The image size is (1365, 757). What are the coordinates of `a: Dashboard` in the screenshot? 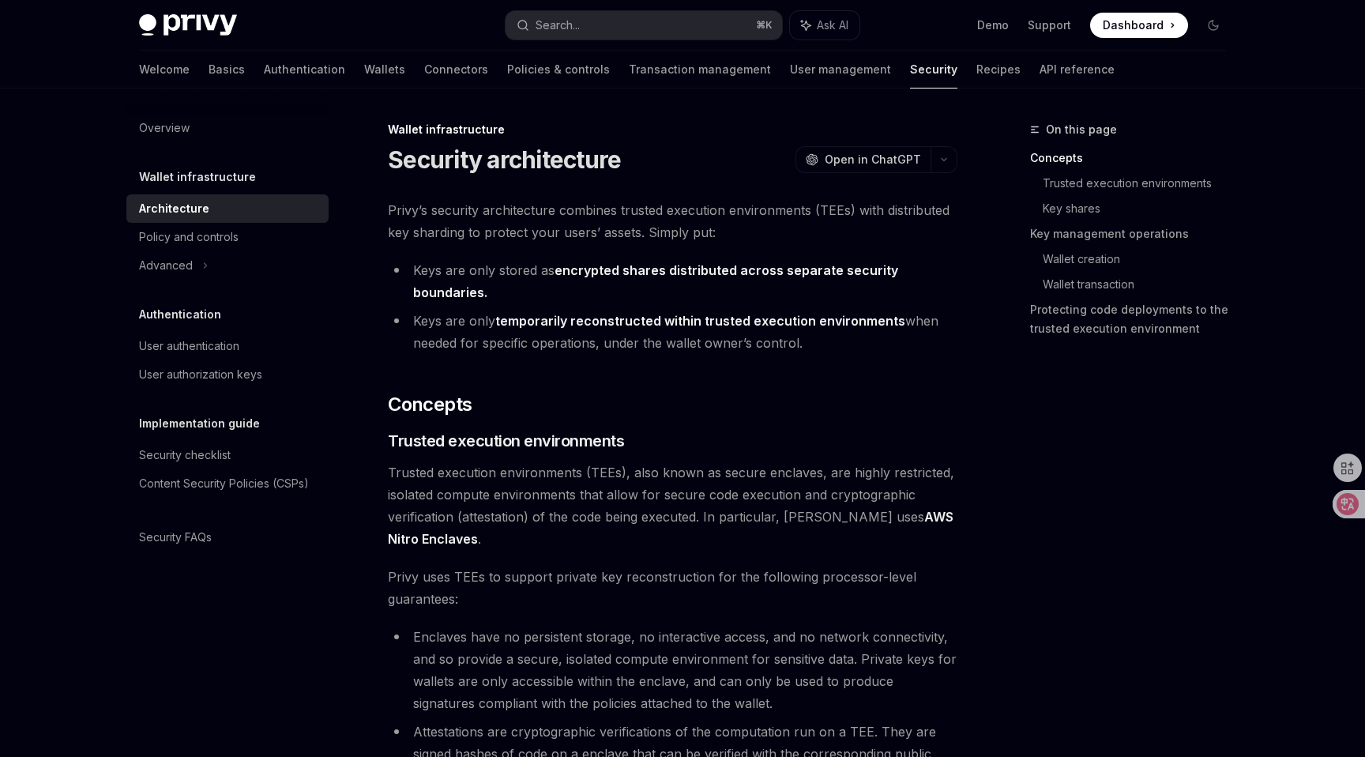 It's located at (1139, 25).